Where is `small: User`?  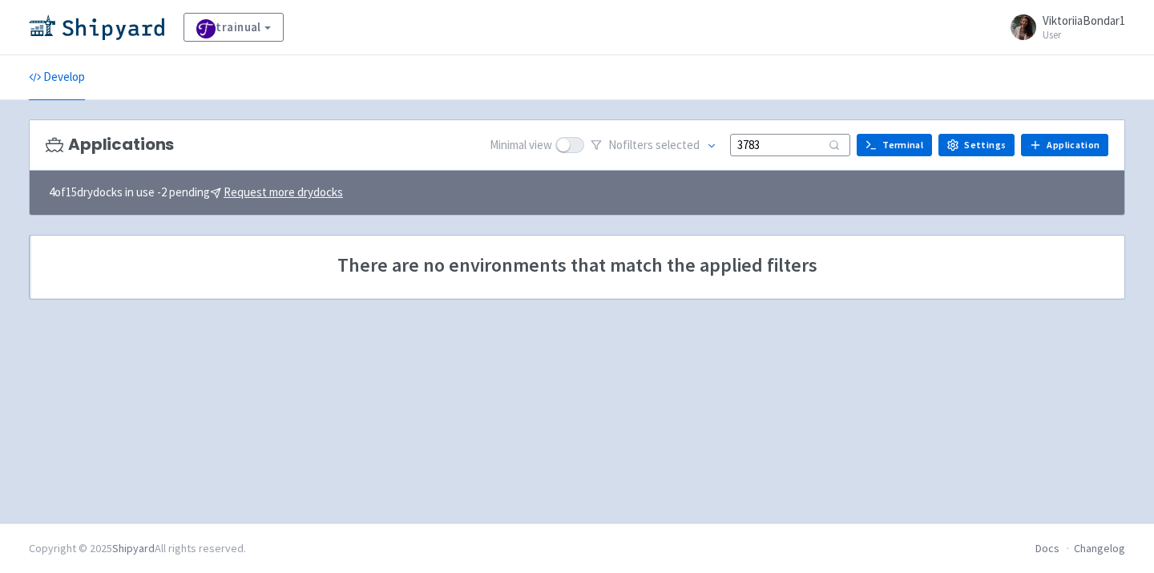 small: User is located at coordinates (1084, 34).